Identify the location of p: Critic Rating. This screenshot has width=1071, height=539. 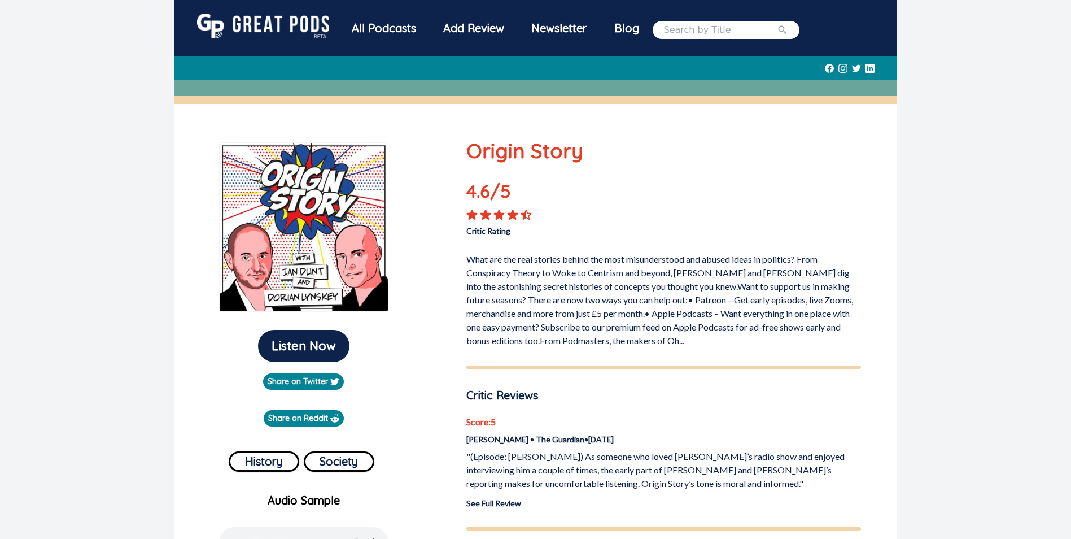
(565, 228).